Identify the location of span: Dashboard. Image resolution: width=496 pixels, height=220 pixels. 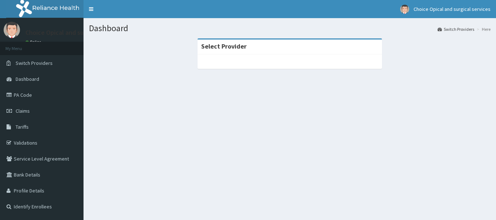
(27, 79).